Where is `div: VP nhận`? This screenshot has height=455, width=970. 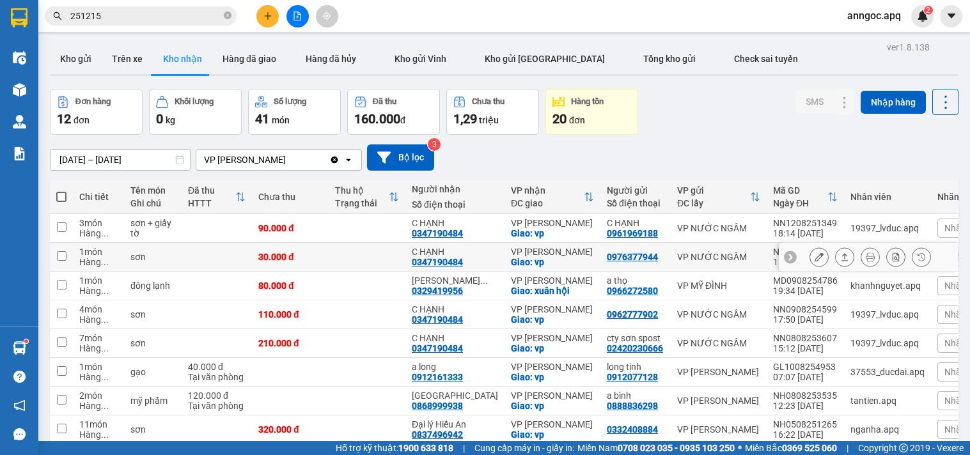
div: VP nhận is located at coordinates (547, 191).